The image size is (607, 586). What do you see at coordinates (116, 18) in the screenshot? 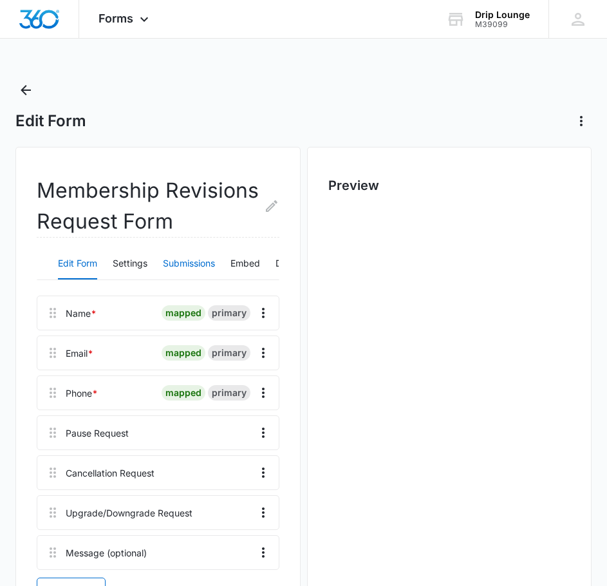
I see `span: Forms` at bounding box center [116, 18].